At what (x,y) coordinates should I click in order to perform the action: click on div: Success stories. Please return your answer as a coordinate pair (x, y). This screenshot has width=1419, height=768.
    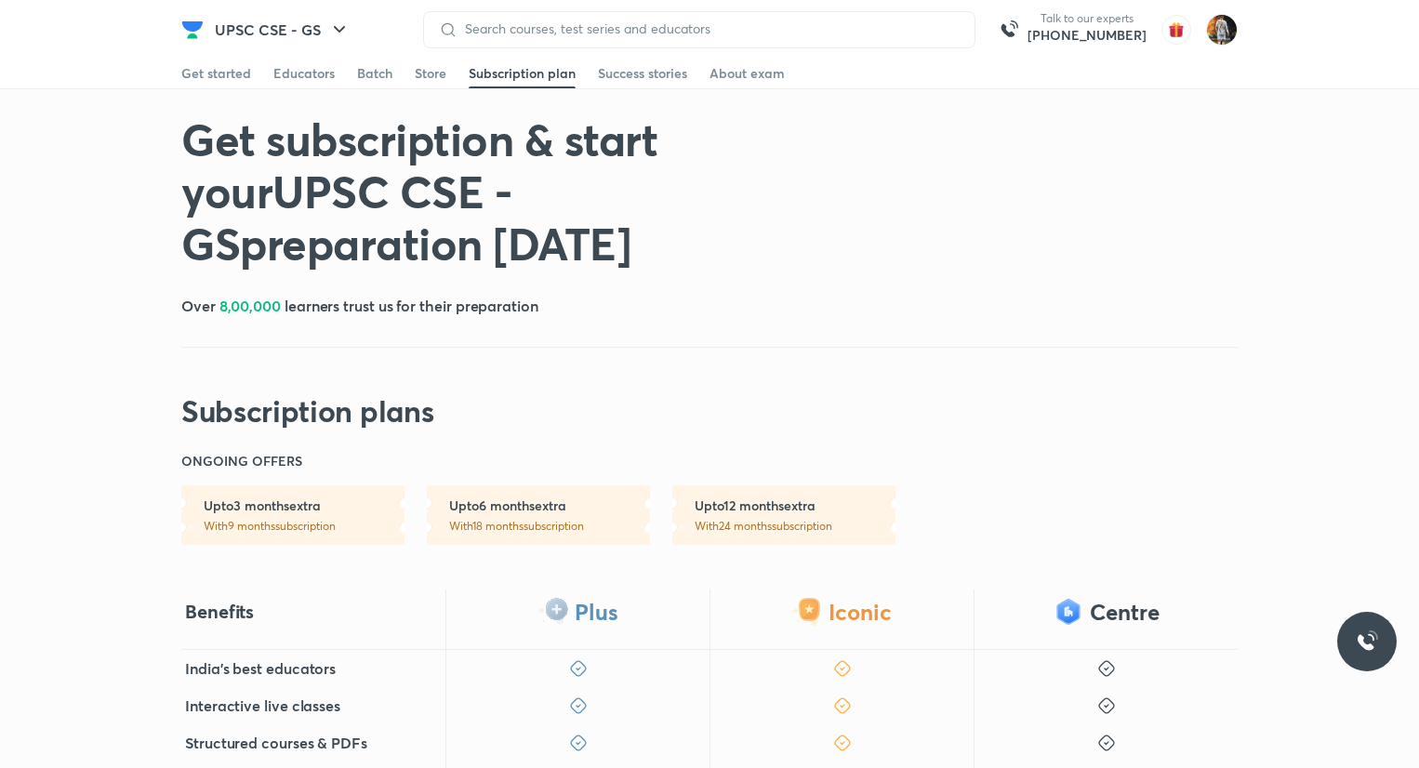
    Looking at the image, I should click on (643, 73).